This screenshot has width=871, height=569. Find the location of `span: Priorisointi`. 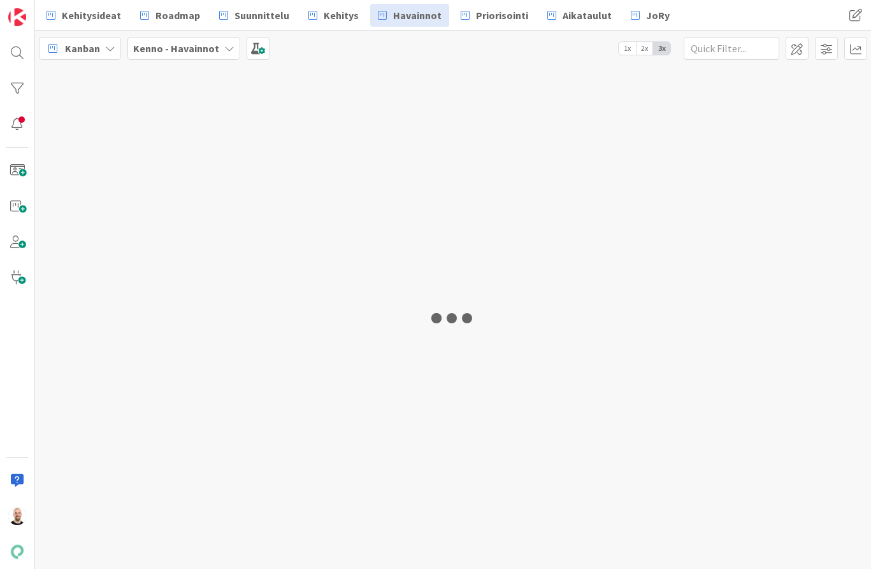

span: Priorisointi is located at coordinates (502, 15).